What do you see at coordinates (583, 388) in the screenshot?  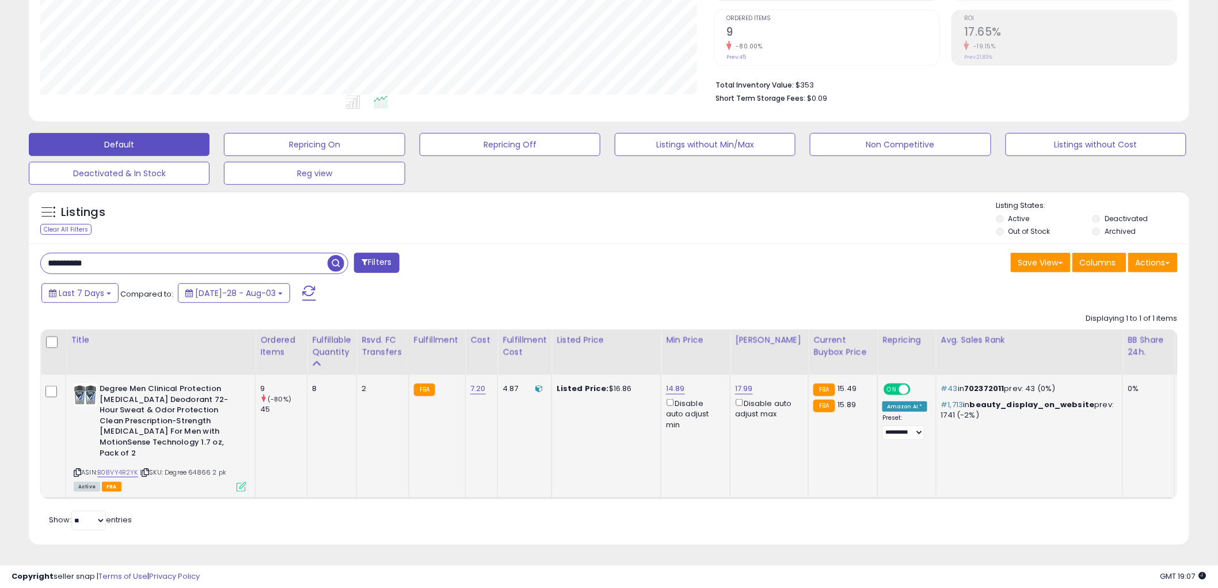 I see `b: Listed Price:` at bounding box center [583, 388].